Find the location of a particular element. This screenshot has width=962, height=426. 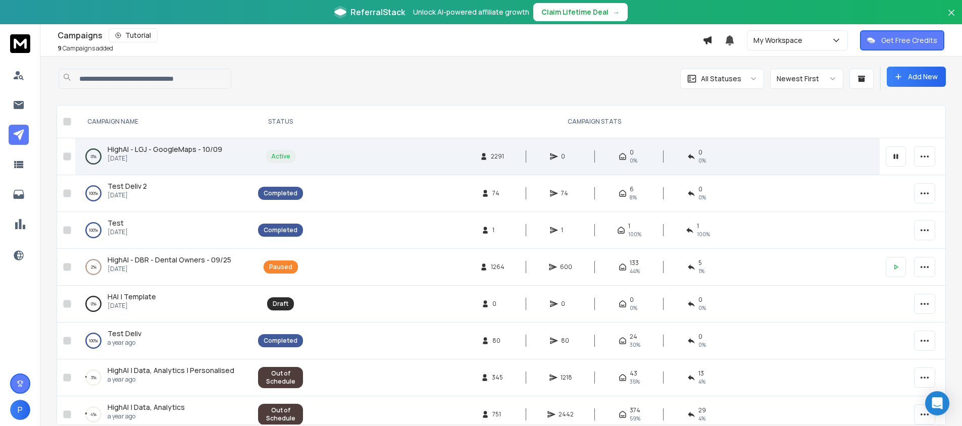

span: HighAI | Data, Analytics | Personalised is located at coordinates (171, 370).